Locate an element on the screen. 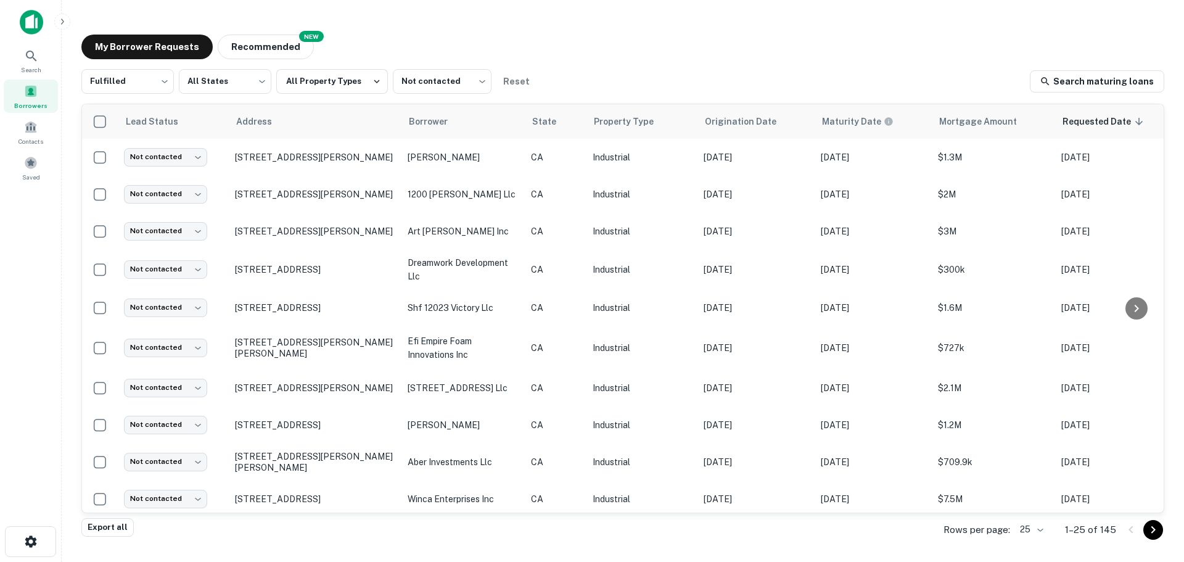 This screenshot has height=562, width=1184. p: $1.3M is located at coordinates (994, 157).